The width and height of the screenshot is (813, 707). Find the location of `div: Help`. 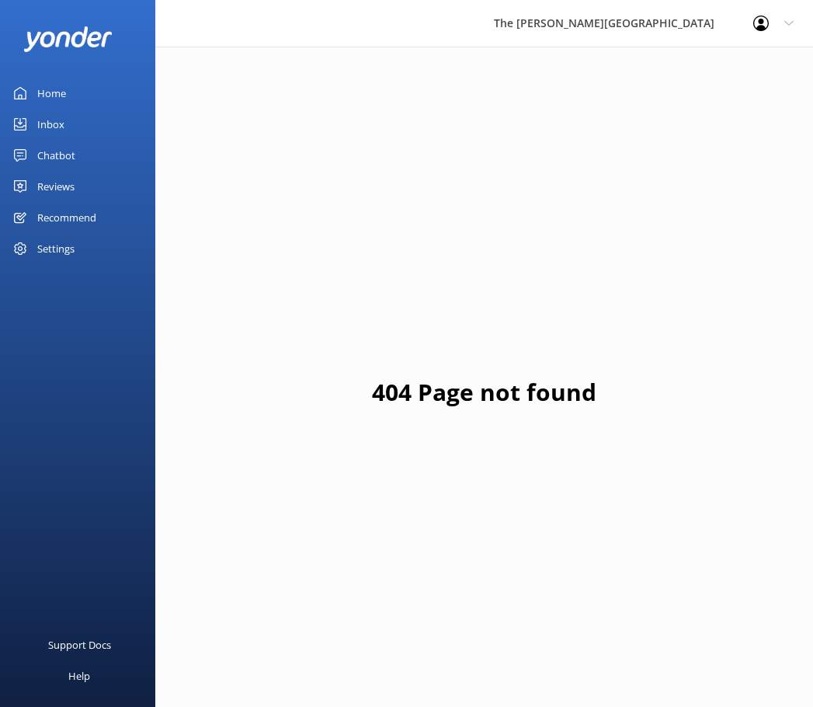

div: Help is located at coordinates (79, 676).